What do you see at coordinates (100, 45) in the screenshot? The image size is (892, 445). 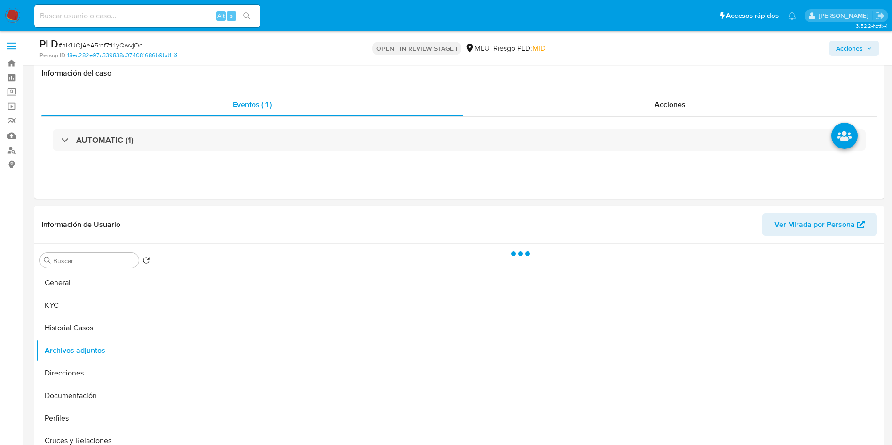 I see `span: # nIKUQjAeA5rqf7ti4yQwvjOc` at bounding box center [100, 45].